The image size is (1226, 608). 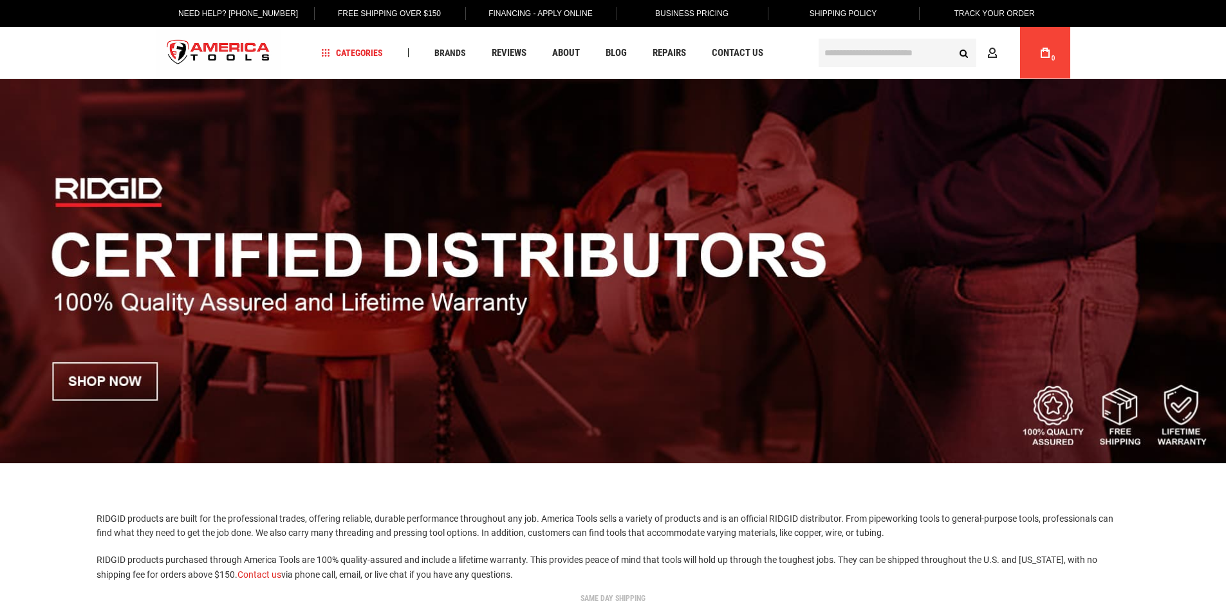 What do you see at coordinates (738, 53) in the screenshot?
I see `span: Contact Us` at bounding box center [738, 53].